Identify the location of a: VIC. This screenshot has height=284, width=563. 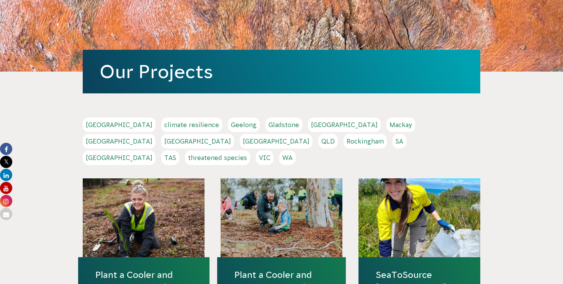
(265, 158).